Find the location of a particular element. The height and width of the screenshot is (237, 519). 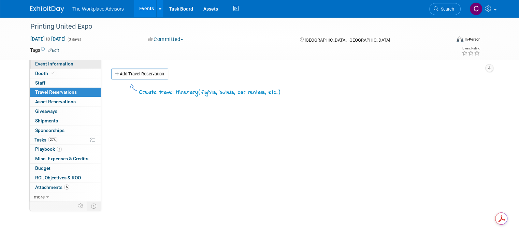

span: Tasks is located at coordinates (46, 140).